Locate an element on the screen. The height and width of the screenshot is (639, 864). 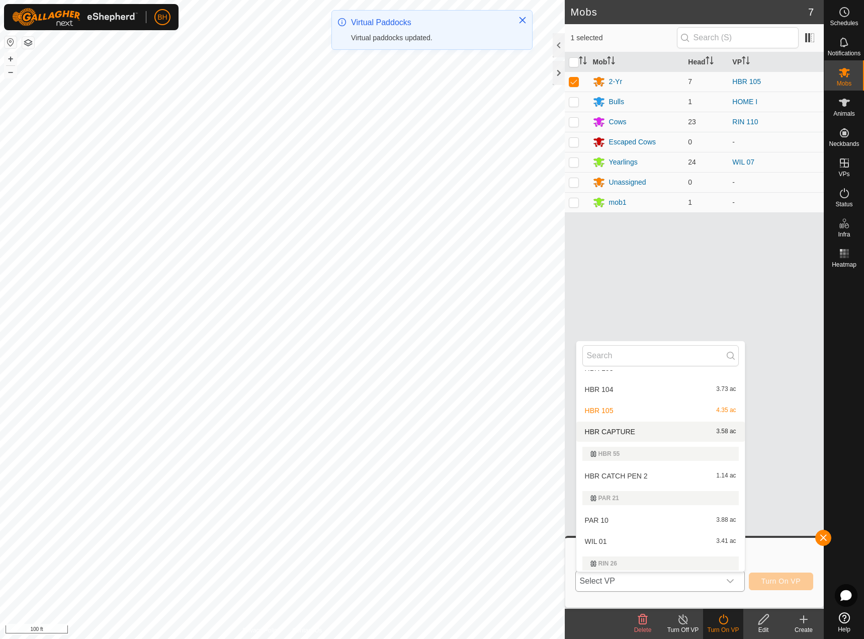
span: 1 selected is located at coordinates (624, 38).